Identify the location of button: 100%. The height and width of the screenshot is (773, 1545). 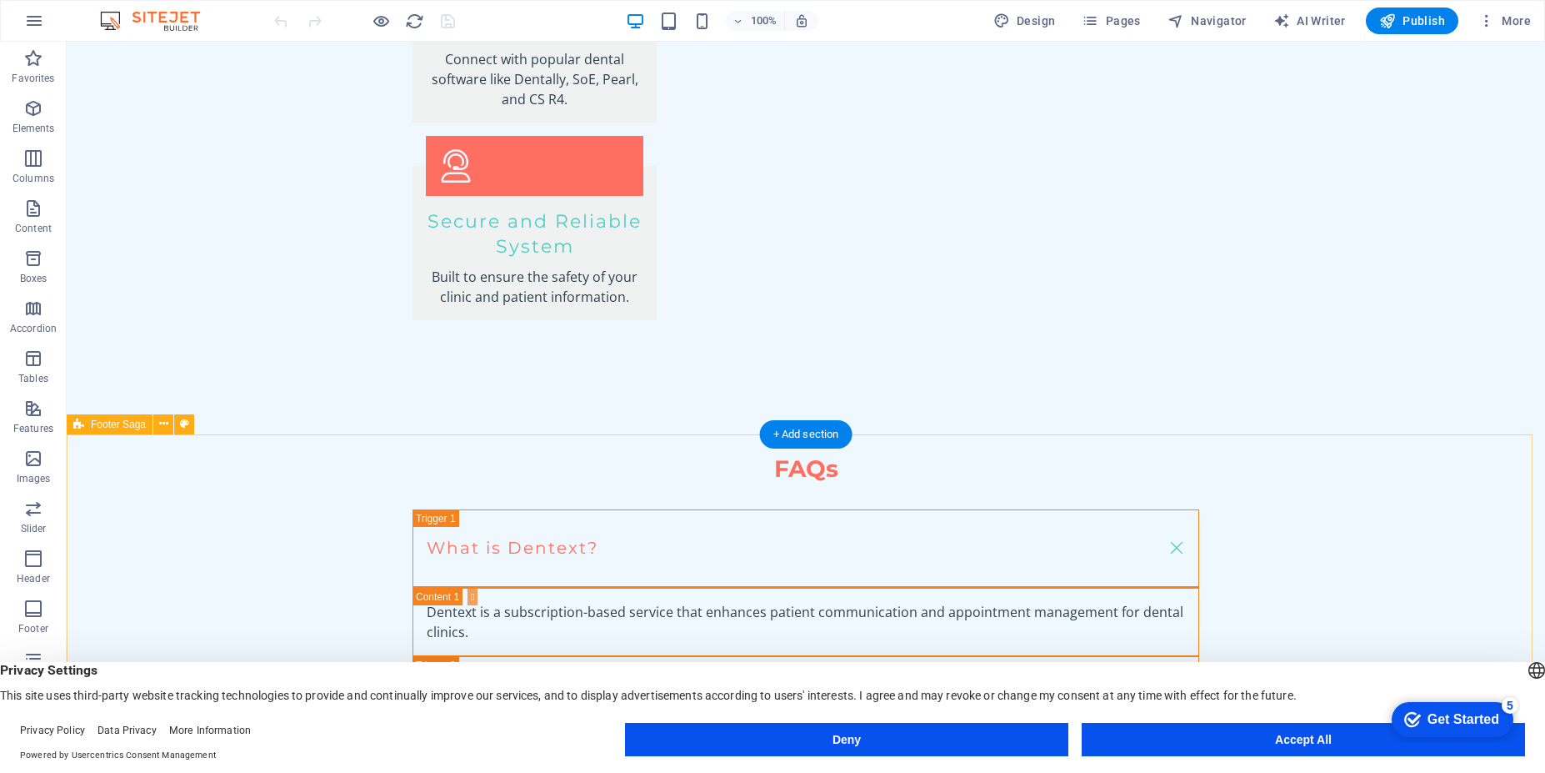
(755, 21).